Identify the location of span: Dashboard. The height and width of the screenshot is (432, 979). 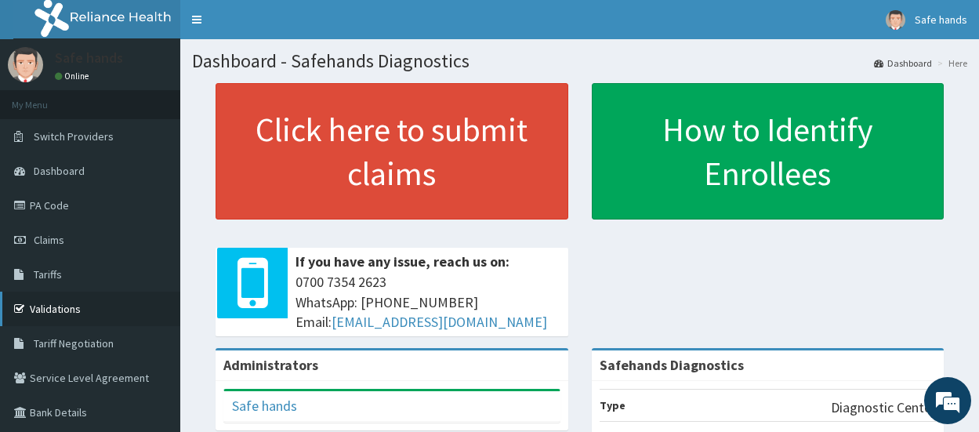
(59, 171).